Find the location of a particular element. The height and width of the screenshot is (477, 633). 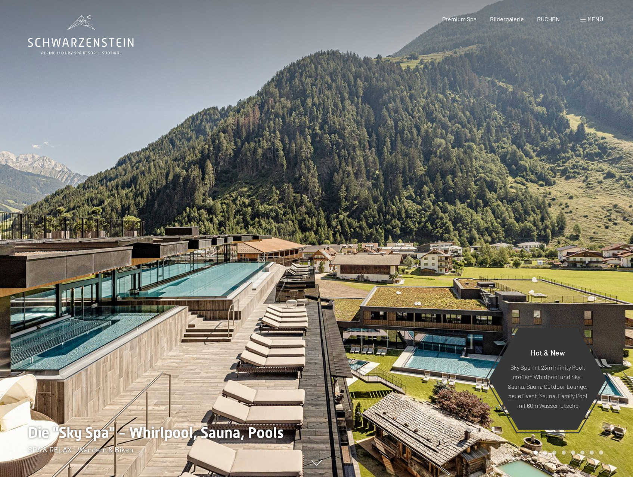

a: Premium Spa is located at coordinates (460, 19).